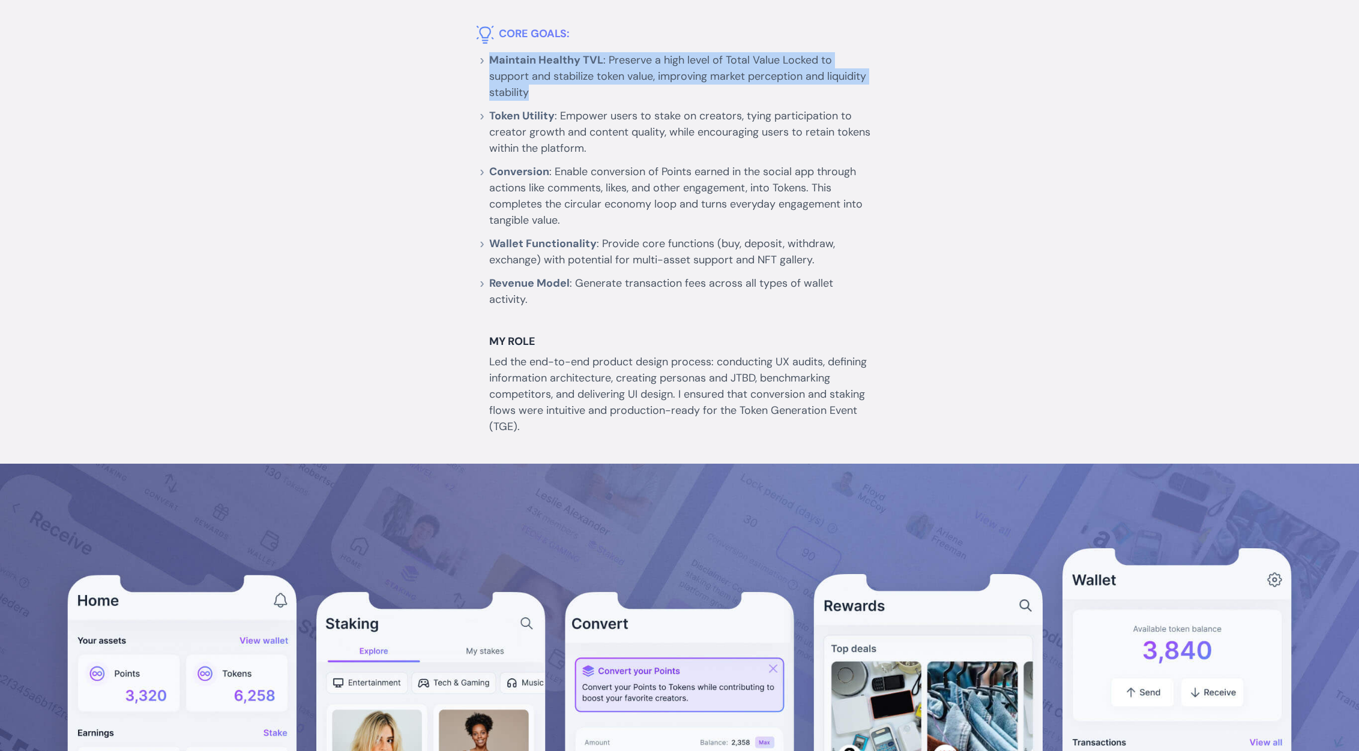  I want to click on li: : Preserve a high level of Total Value Locked to support and stabilize token value, improving mar..., so click(679, 76).